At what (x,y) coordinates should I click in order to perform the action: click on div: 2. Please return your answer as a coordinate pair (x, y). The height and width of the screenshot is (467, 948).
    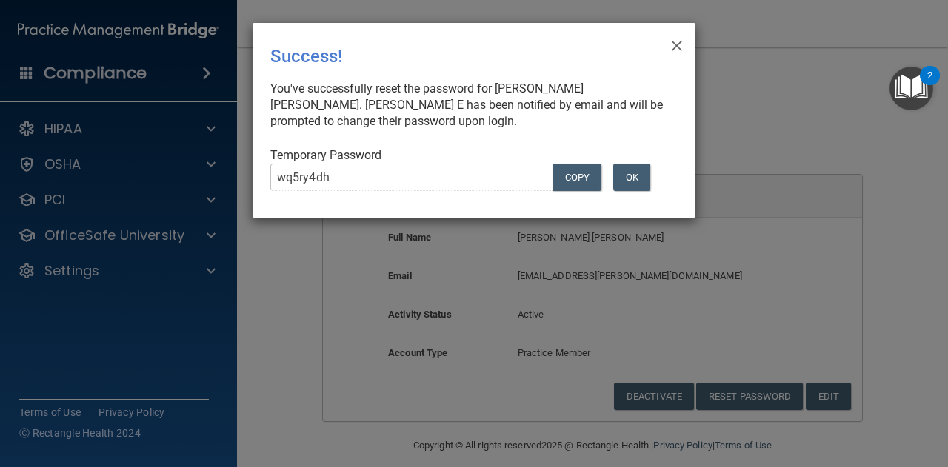
    Looking at the image, I should click on (929, 85).